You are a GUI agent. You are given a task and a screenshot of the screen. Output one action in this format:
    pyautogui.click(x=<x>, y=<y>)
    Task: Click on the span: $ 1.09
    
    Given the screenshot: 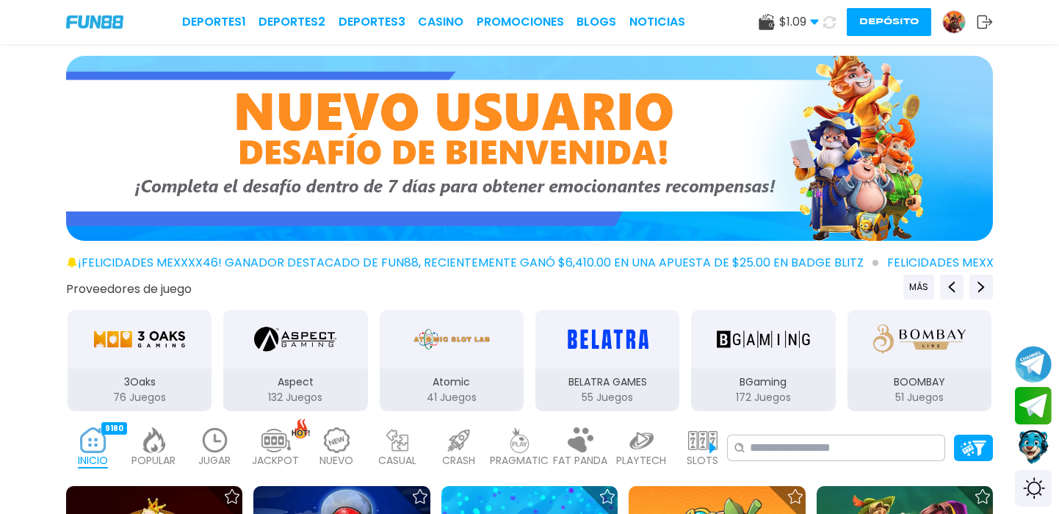 What is the action you would take?
    pyautogui.click(x=799, y=22)
    